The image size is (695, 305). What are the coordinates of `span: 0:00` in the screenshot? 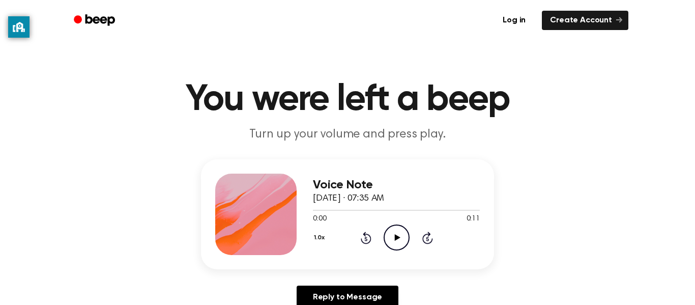 It's located at (320, 219).